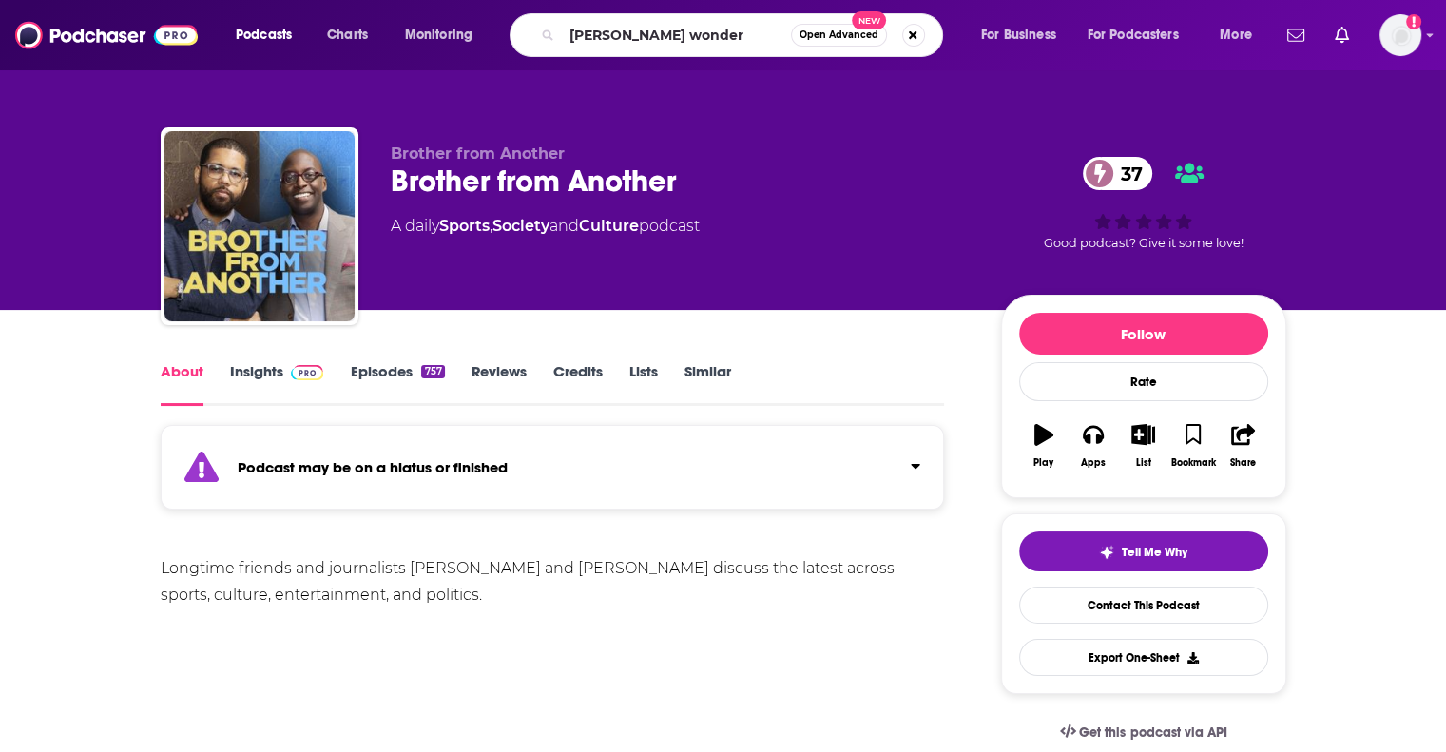 This screenshot has height=752, width=1446. Describe the element at coordinates (1094, 446) in the screenshot. I see `button: Apps` at that location.